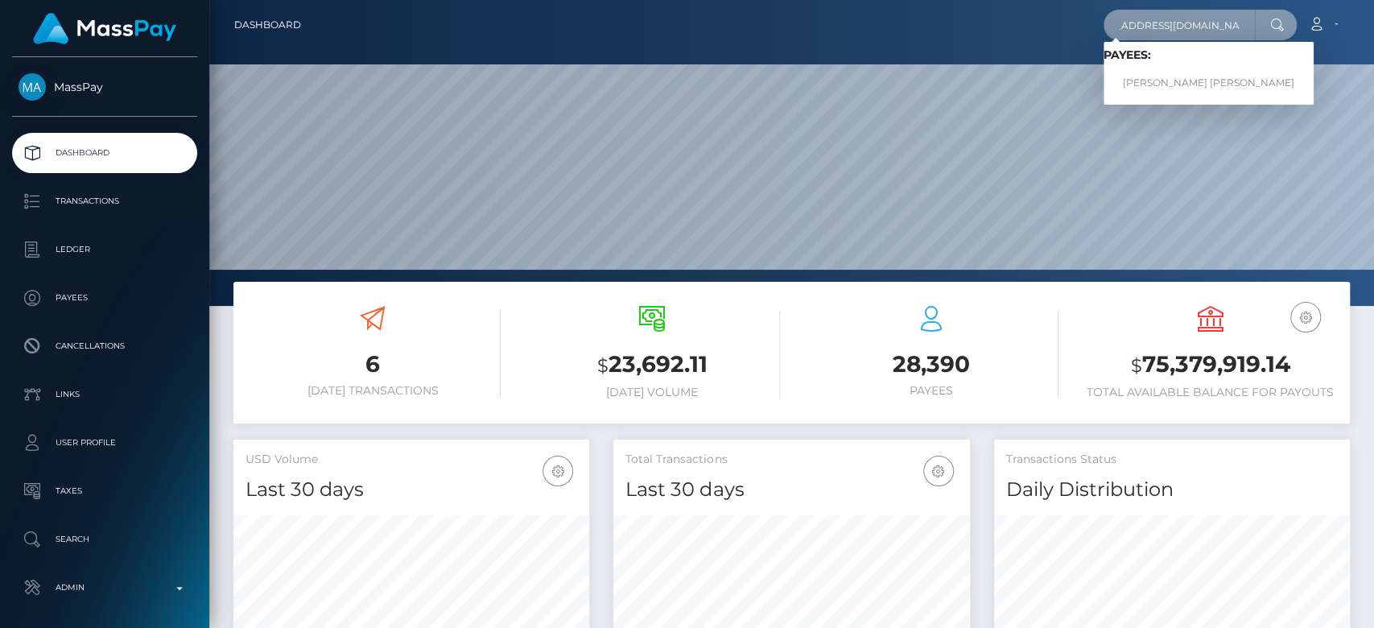 Image resolution: width=1374 pixels, height=628 pixels. What do you see at coordinates (1210, 392) in the screenshot?
I see `h6: Total Available Balance for Payouts` at bounding box center [1210, 392].